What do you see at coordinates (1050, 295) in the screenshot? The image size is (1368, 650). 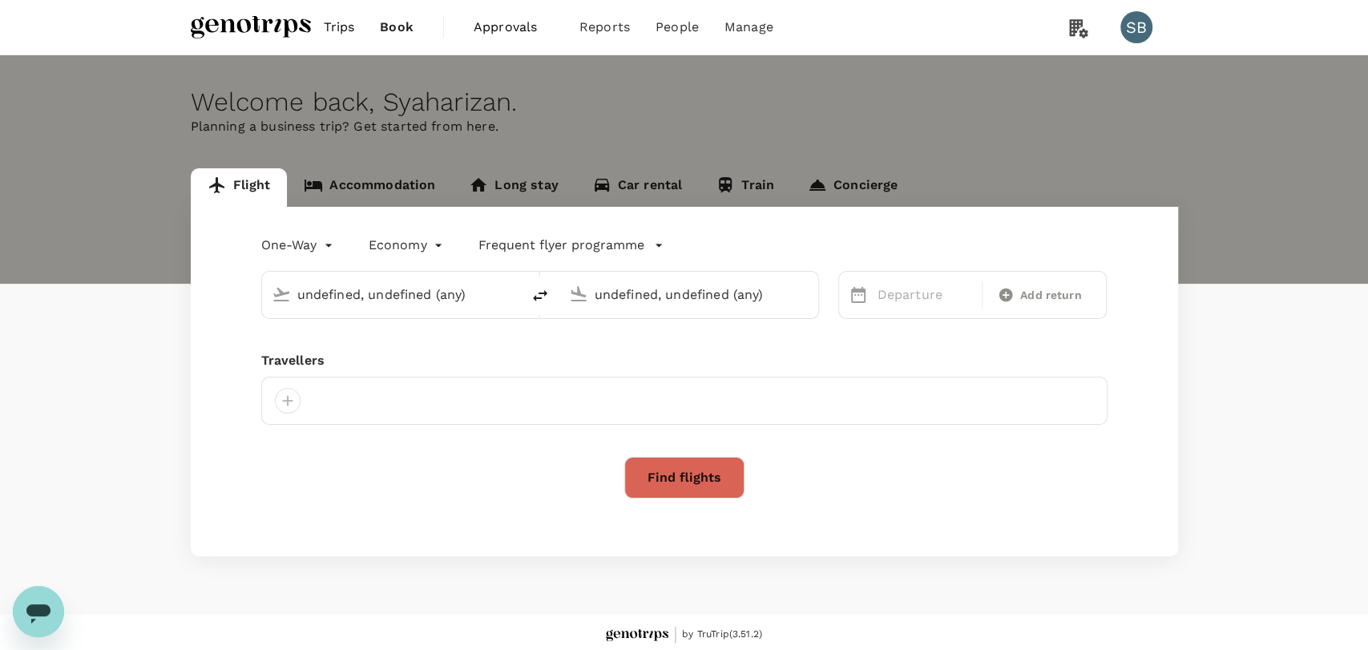 I see `span: Add return` at bounding box center [1050, 295].